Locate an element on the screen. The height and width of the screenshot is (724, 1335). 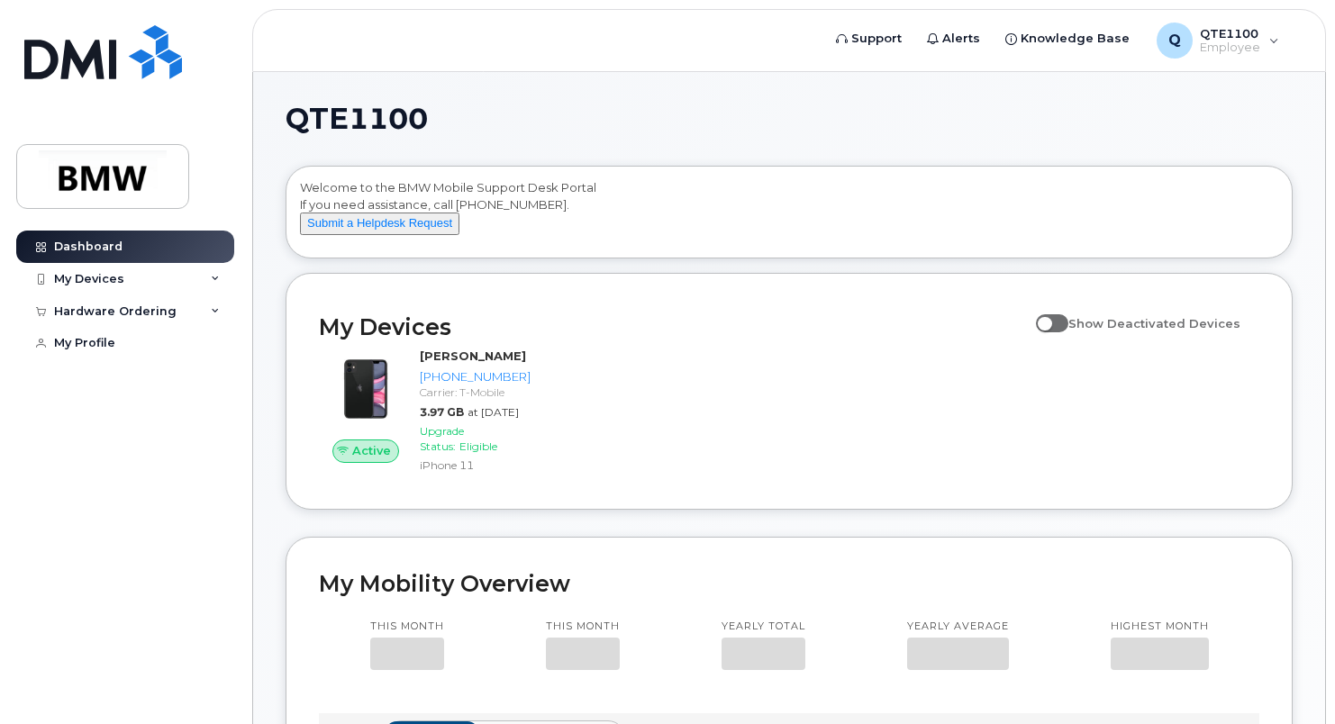
p: Yearly total is located at coordinates (763, 627).